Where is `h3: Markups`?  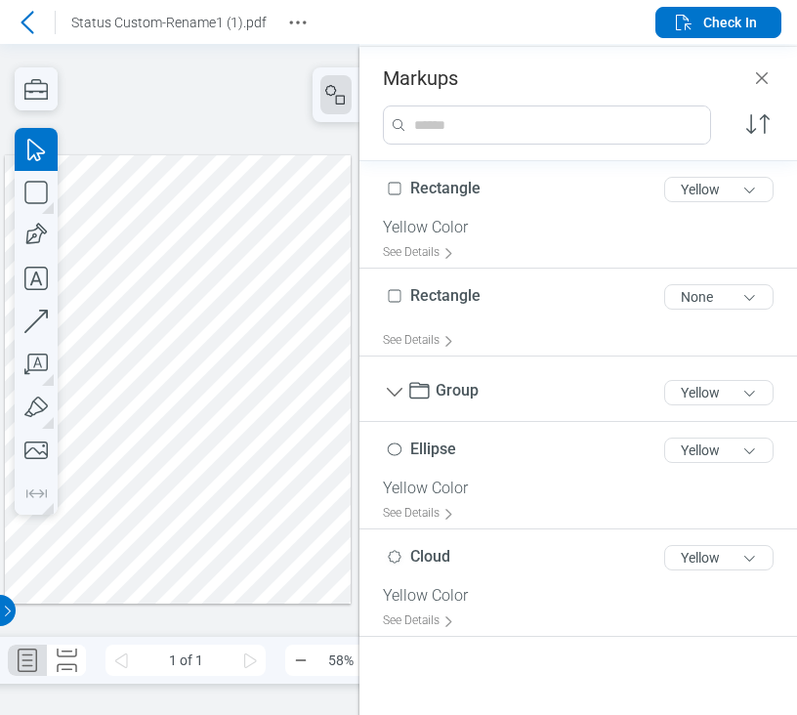 h3: Markups is located at coordinates (420, 78).